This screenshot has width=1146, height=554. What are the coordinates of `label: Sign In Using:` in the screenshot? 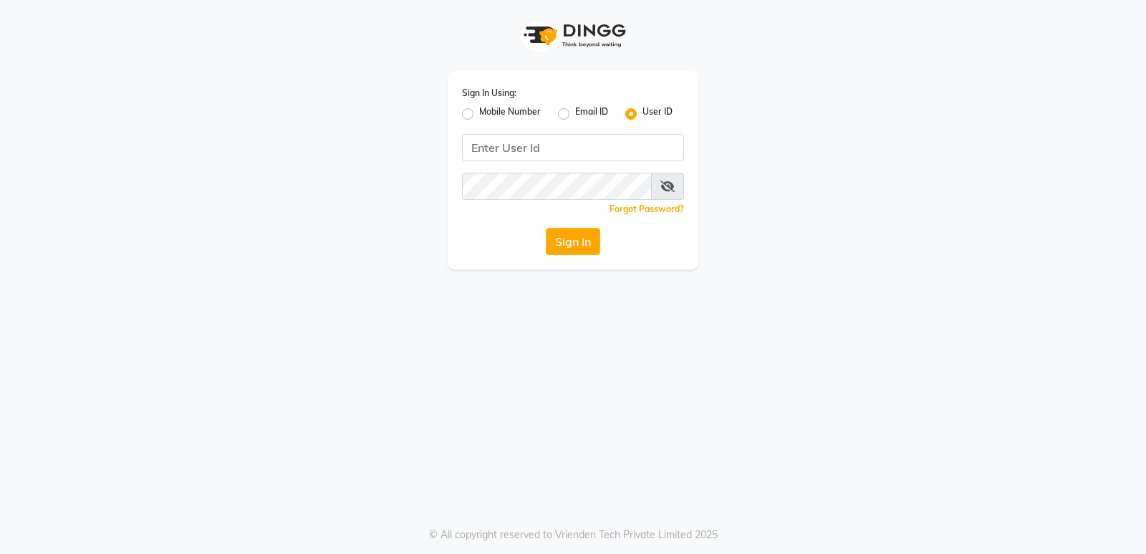 It's located at (489, 93).